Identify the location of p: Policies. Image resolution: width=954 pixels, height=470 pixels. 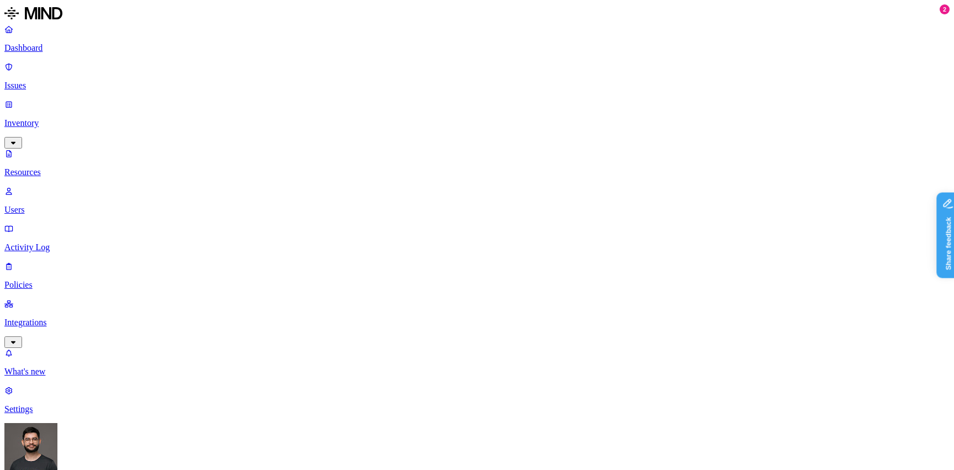
(477, 285).